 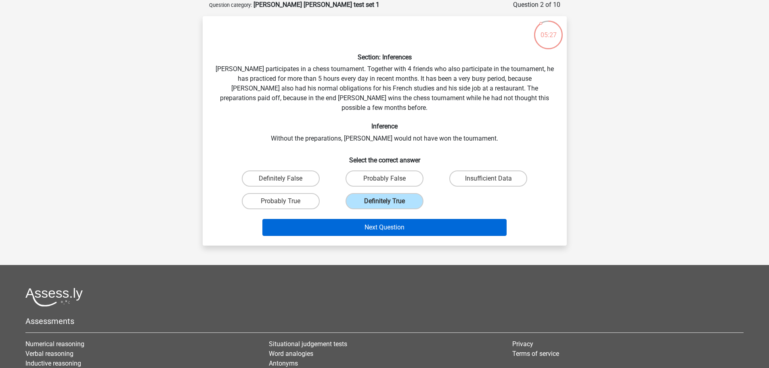 What do you see at coordinates (384, 201) in the screenshot?
I see `label: Definitely True` at bounding box center [384, 201].